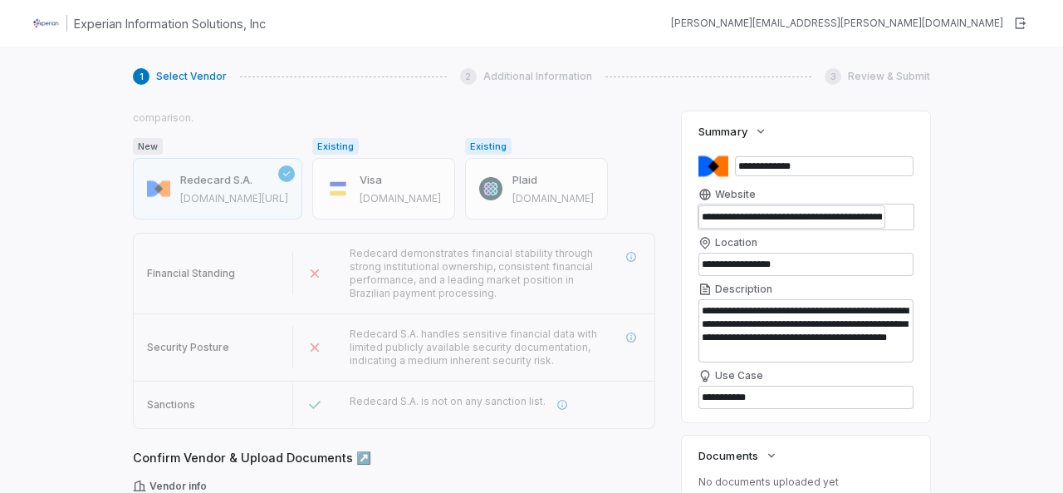 Image resolution: width=1063 pixels, height=493 pixels. What do you see at coordinates (191, 273) in the screenshot?
I see `span: Financial Standing` at bounding box center [191, 273].